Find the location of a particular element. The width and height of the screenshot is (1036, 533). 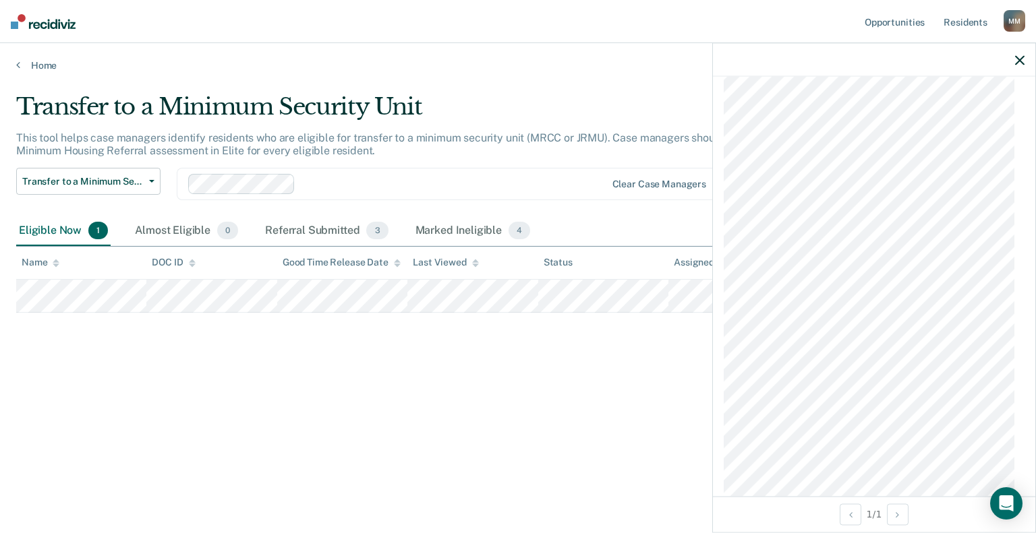

div: Good Time Release Date is located at coordinates (341, 262).